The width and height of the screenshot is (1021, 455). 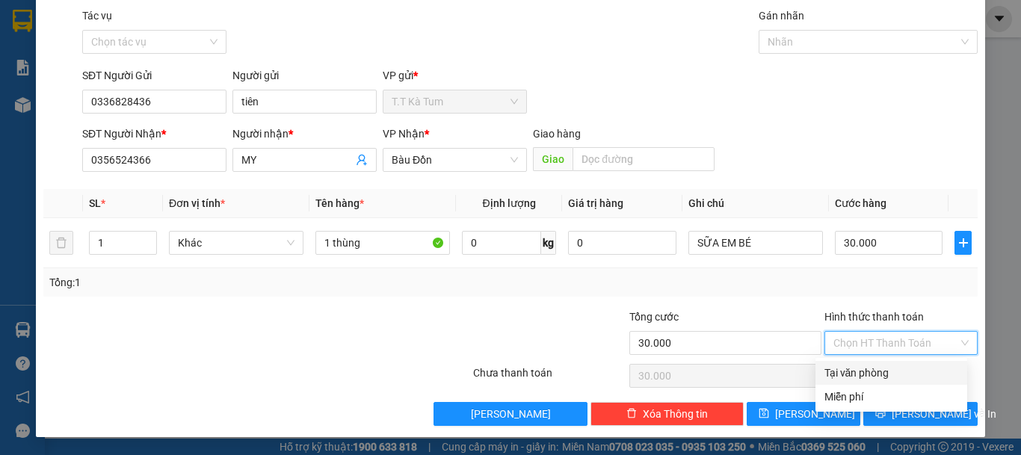 What do you see at coordinates (454, 102) in the screenshot?
I see `span: T.T Kà Tum` at bounding box center [454, 102].